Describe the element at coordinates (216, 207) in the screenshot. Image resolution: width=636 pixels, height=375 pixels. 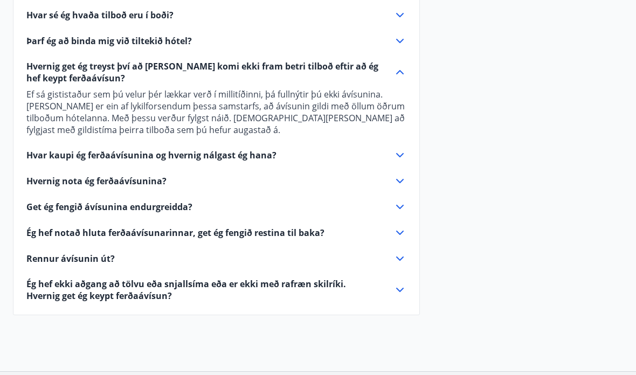
I see `div: Get ég fengið ávísunina endurgreidda?` at that location.